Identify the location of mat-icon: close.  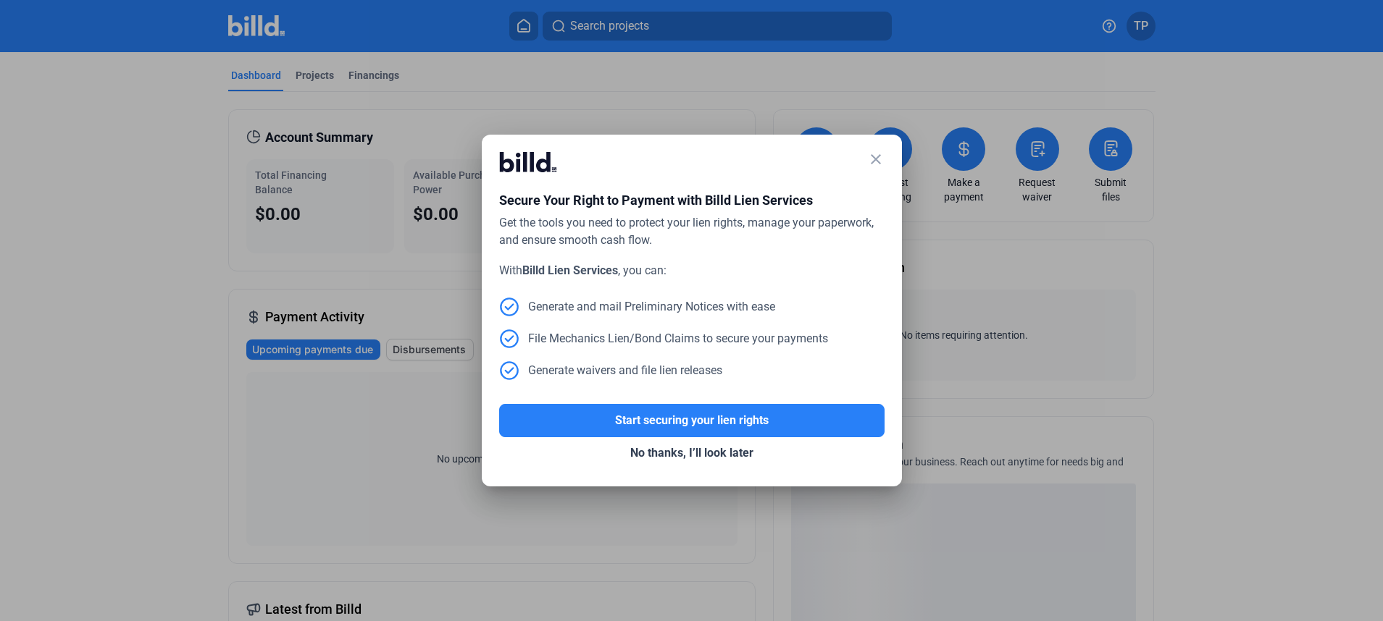
(876, 159).